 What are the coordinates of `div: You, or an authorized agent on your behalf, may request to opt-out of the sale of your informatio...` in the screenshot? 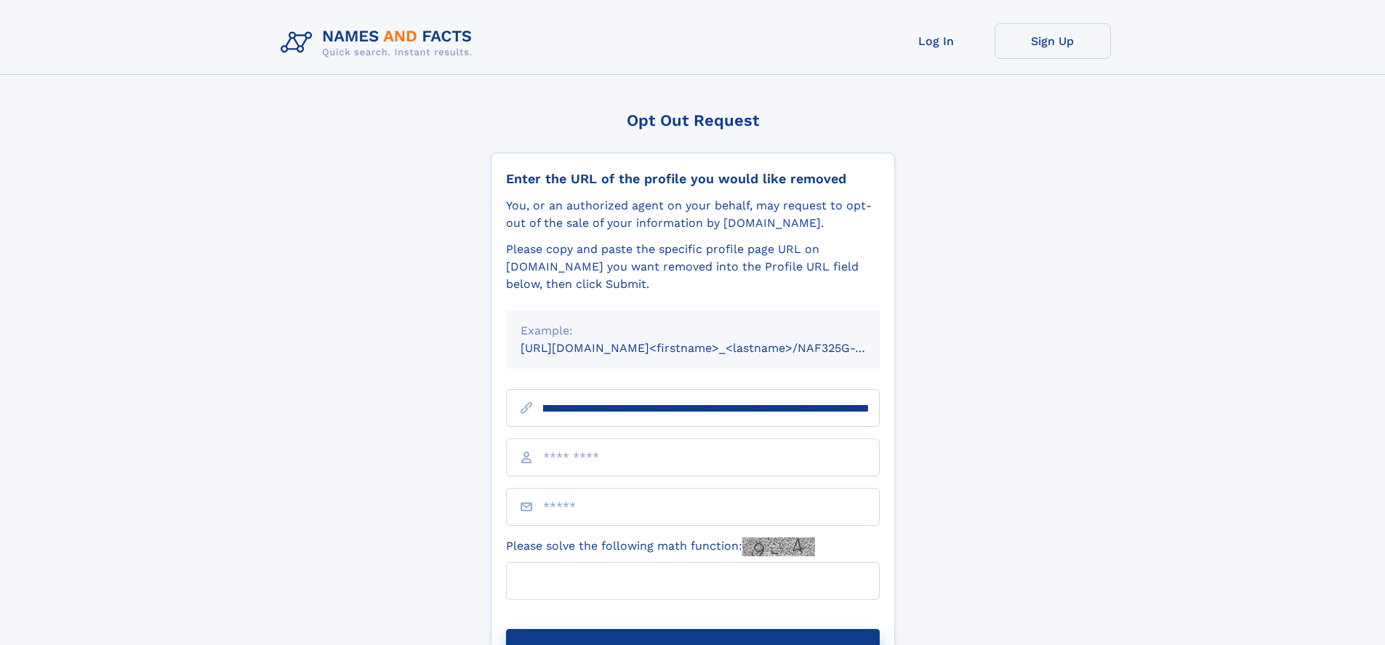 It's located at (693, 214).